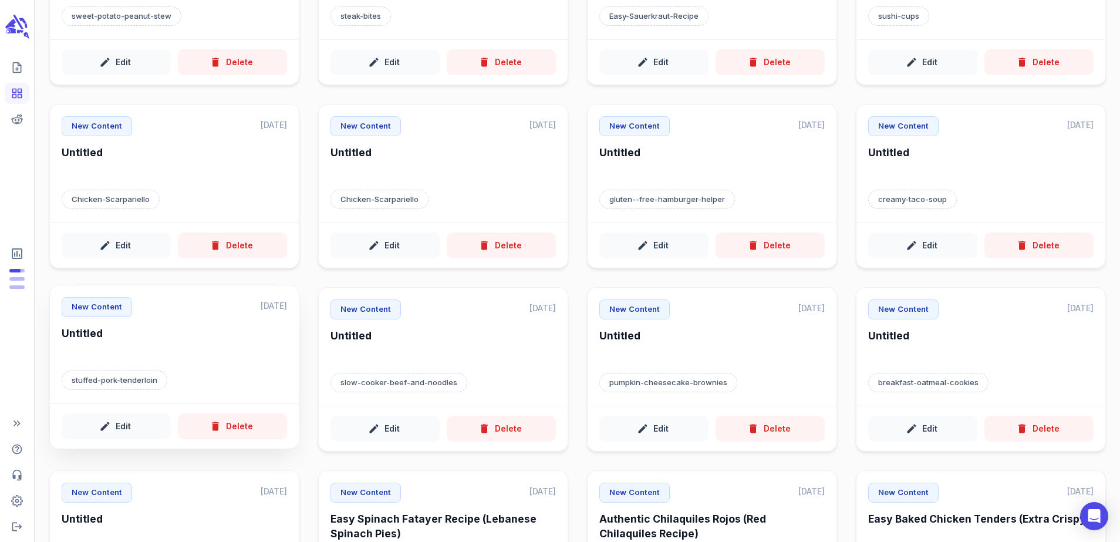  I want to click on p: Target keyword: gluten--free-hamburger-helper, so click(667, 200).